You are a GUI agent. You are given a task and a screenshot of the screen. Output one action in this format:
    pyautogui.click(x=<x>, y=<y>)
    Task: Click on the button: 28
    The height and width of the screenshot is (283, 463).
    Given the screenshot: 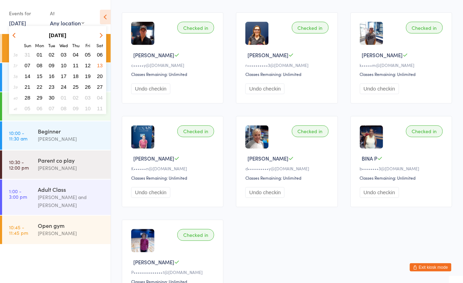 What is the action you would take?
    pyautogui.click(x=27, y=97)
    